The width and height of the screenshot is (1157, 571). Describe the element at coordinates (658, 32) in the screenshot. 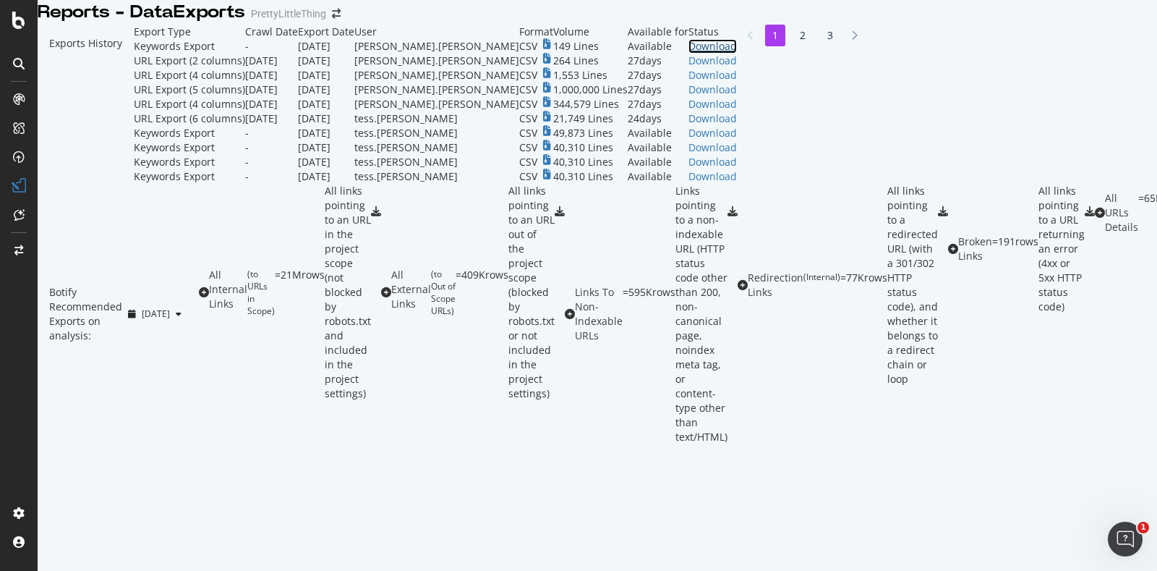

I see `td: Available for` at that location.